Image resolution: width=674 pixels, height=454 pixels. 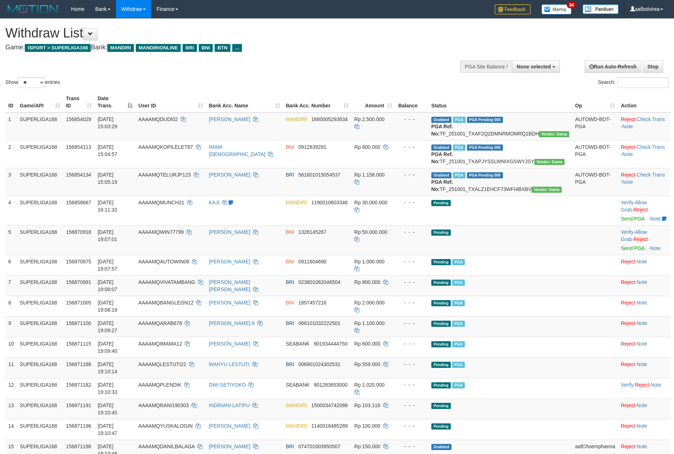 What do you see at coordinates (549, 162) in the screenshot?
I see `span: Vendor URL: https://trx31.1velocity.biz` at bounding box center [549, 162].